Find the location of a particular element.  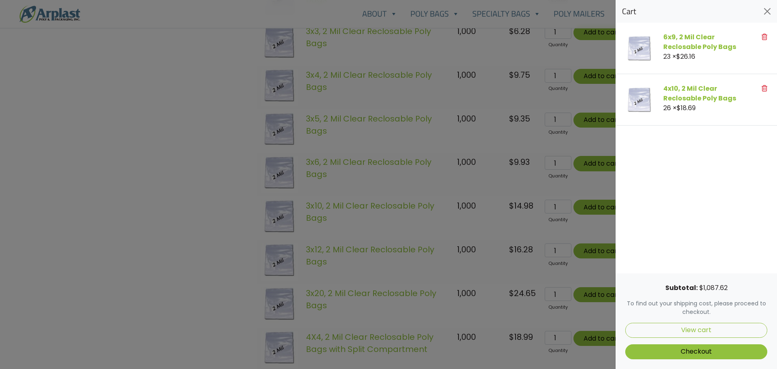

bdi: 18.69 is located at coordinates (686, 108).